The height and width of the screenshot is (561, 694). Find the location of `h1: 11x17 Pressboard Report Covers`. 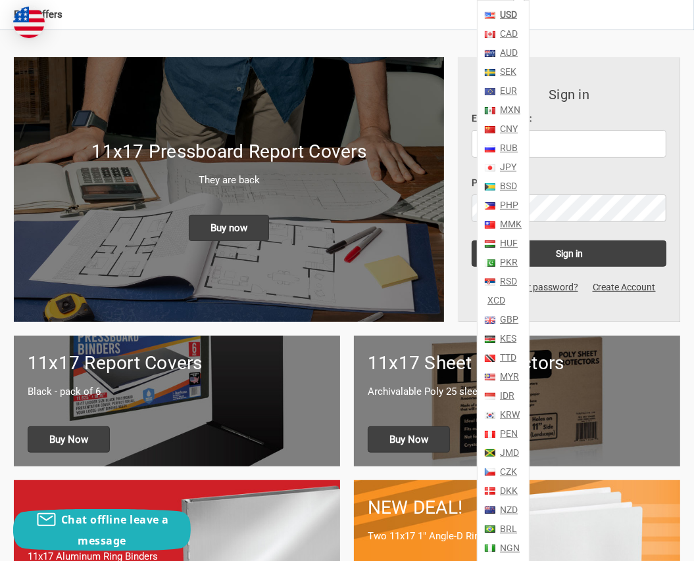

h1: 11x17 Pressboard Report Covers is located at coordinates (229, 152).